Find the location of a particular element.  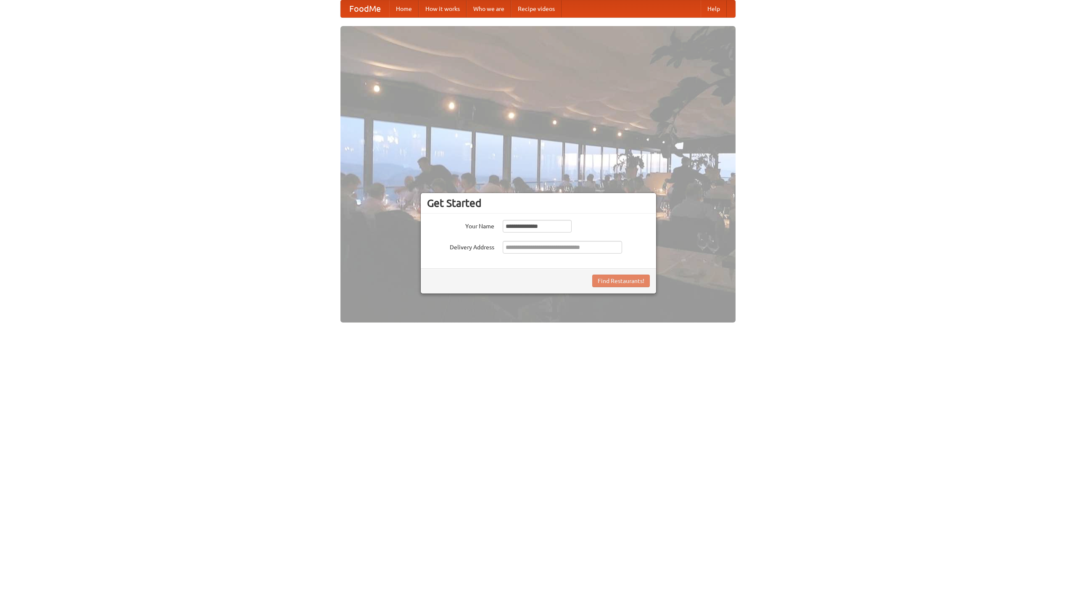

h3: Get Started is located at coordinates (539, 203).